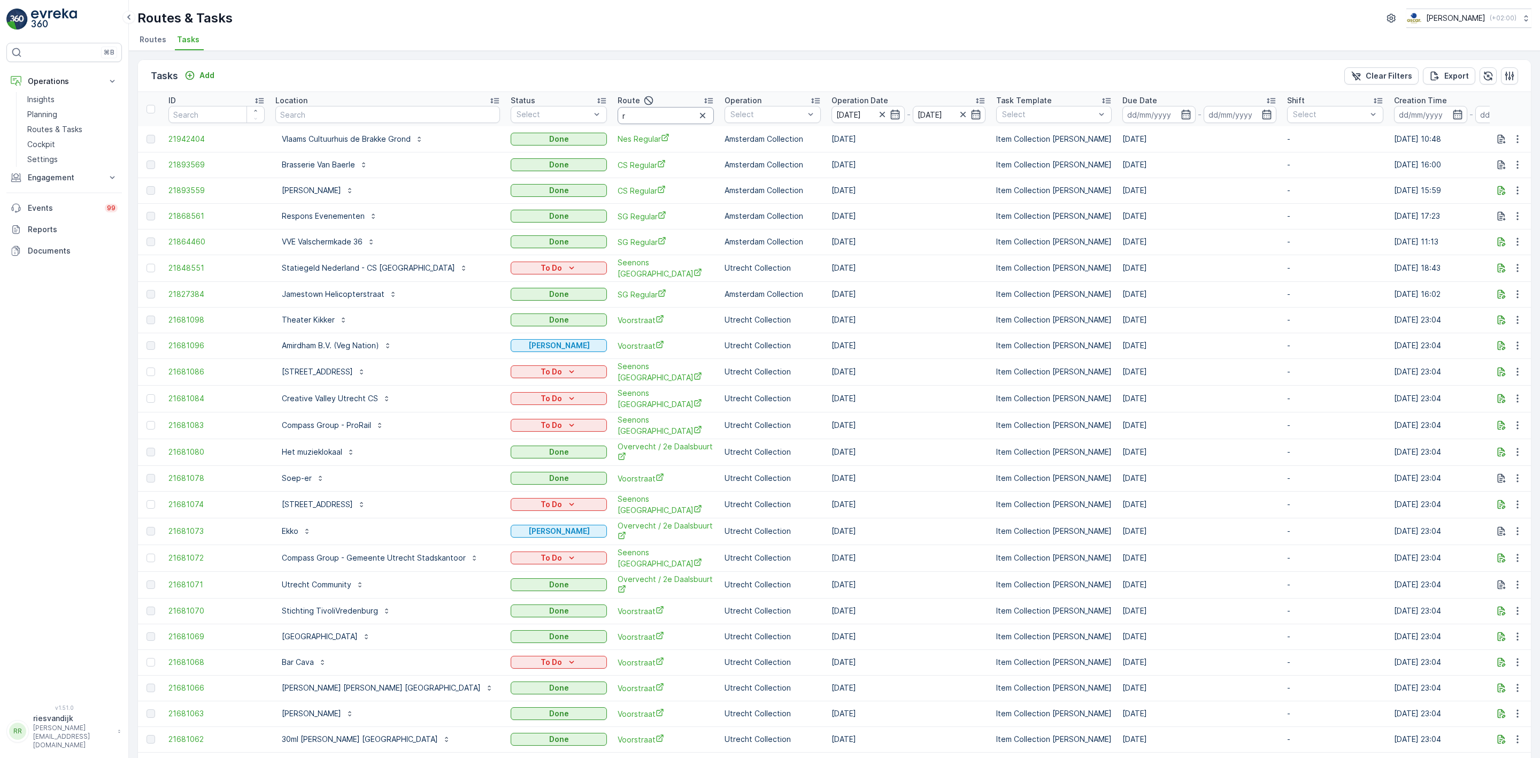 The height and width of the screenshot is (758, 1540). I want to click on p: To Do, so click(551, 425).